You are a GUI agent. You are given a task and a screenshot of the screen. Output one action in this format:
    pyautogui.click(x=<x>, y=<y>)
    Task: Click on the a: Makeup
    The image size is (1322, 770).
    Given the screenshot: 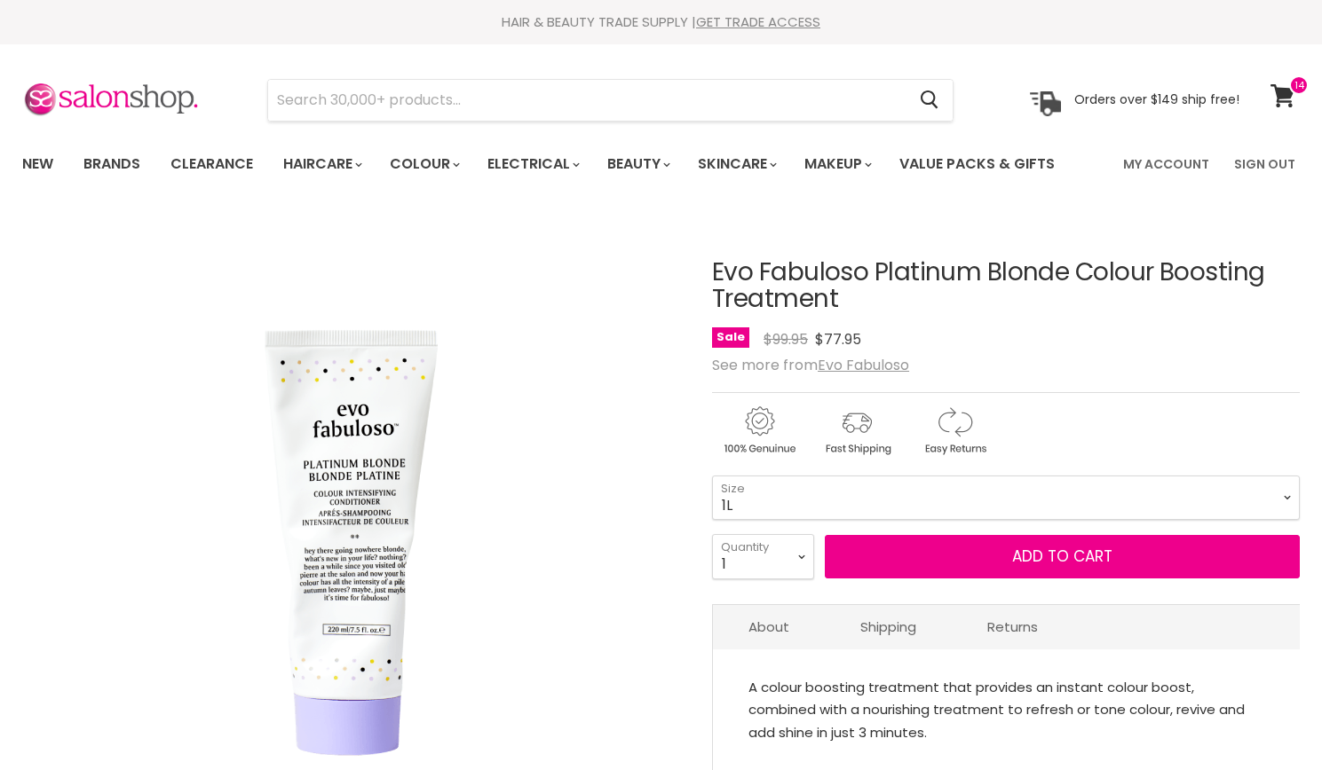 What is the action you would take?
    pyautogui.click(x=836, y=164)
    